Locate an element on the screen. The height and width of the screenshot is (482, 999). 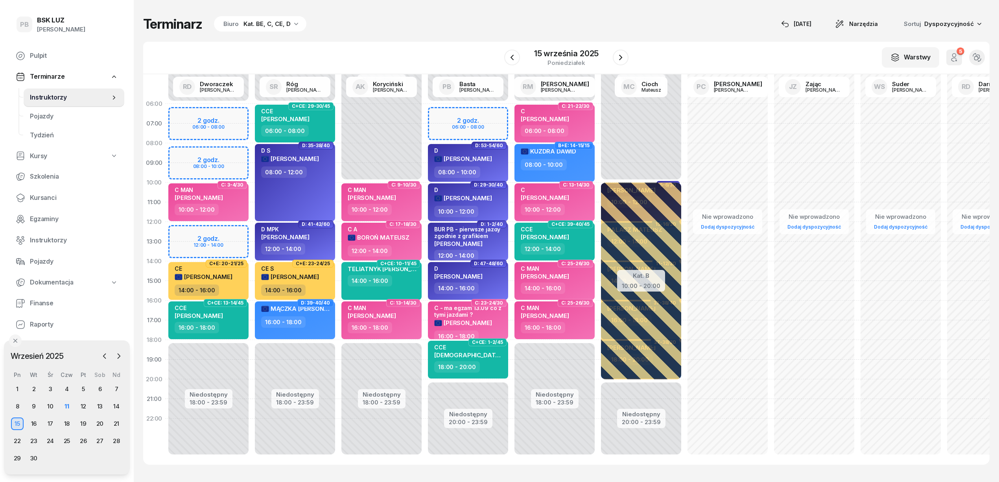
span: D: 39-40/40 is located at coordinates (315, 303).